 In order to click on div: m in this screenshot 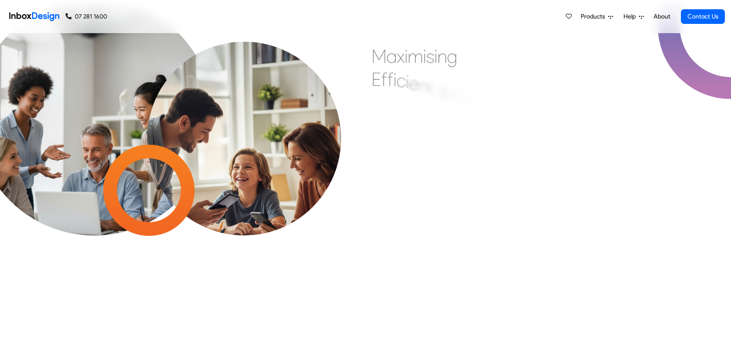, I will do `click(416, 56)`.